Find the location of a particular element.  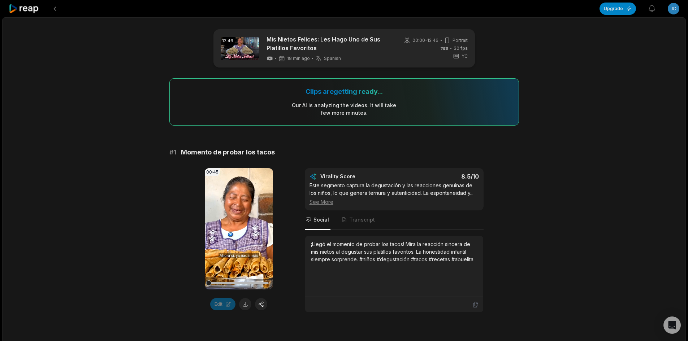

div: Open Intercom Messenger is located at coordinates (672, 325).